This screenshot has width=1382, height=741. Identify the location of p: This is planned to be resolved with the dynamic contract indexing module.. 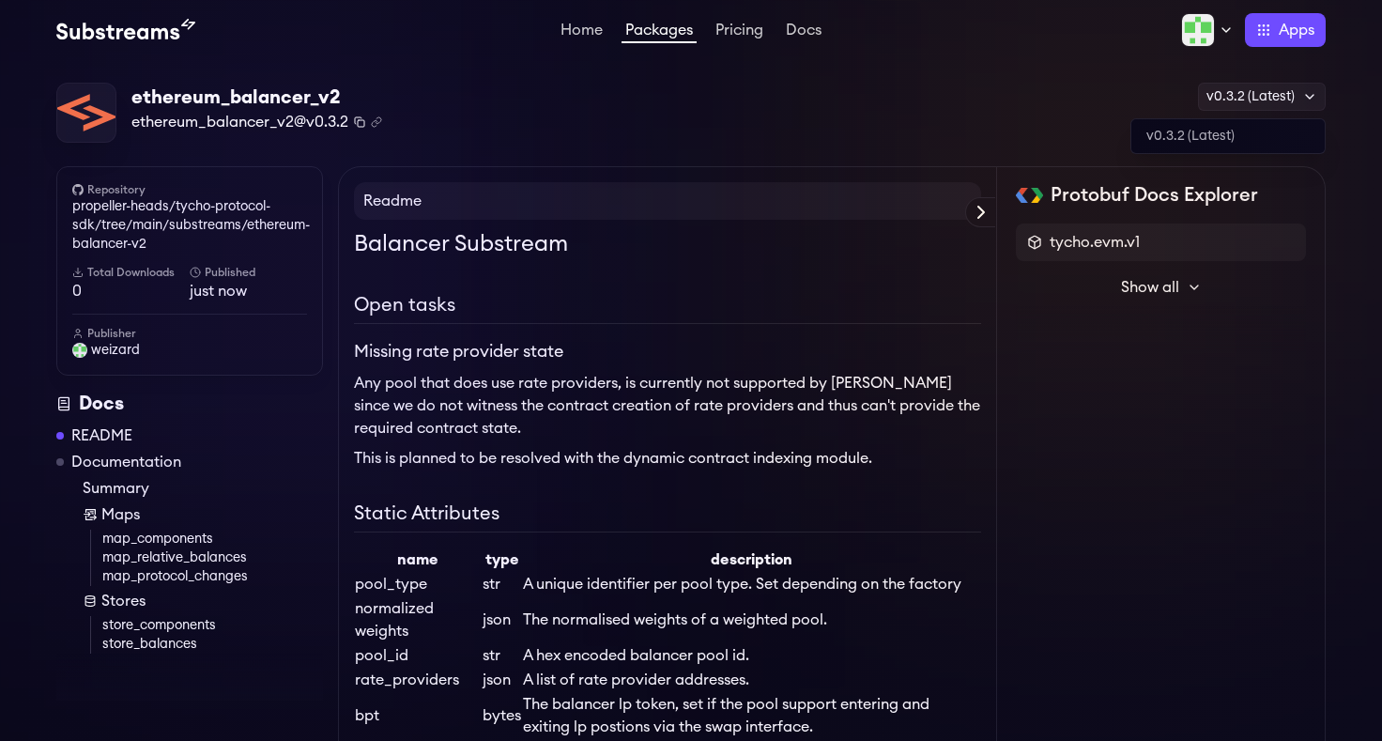
(668, 458).